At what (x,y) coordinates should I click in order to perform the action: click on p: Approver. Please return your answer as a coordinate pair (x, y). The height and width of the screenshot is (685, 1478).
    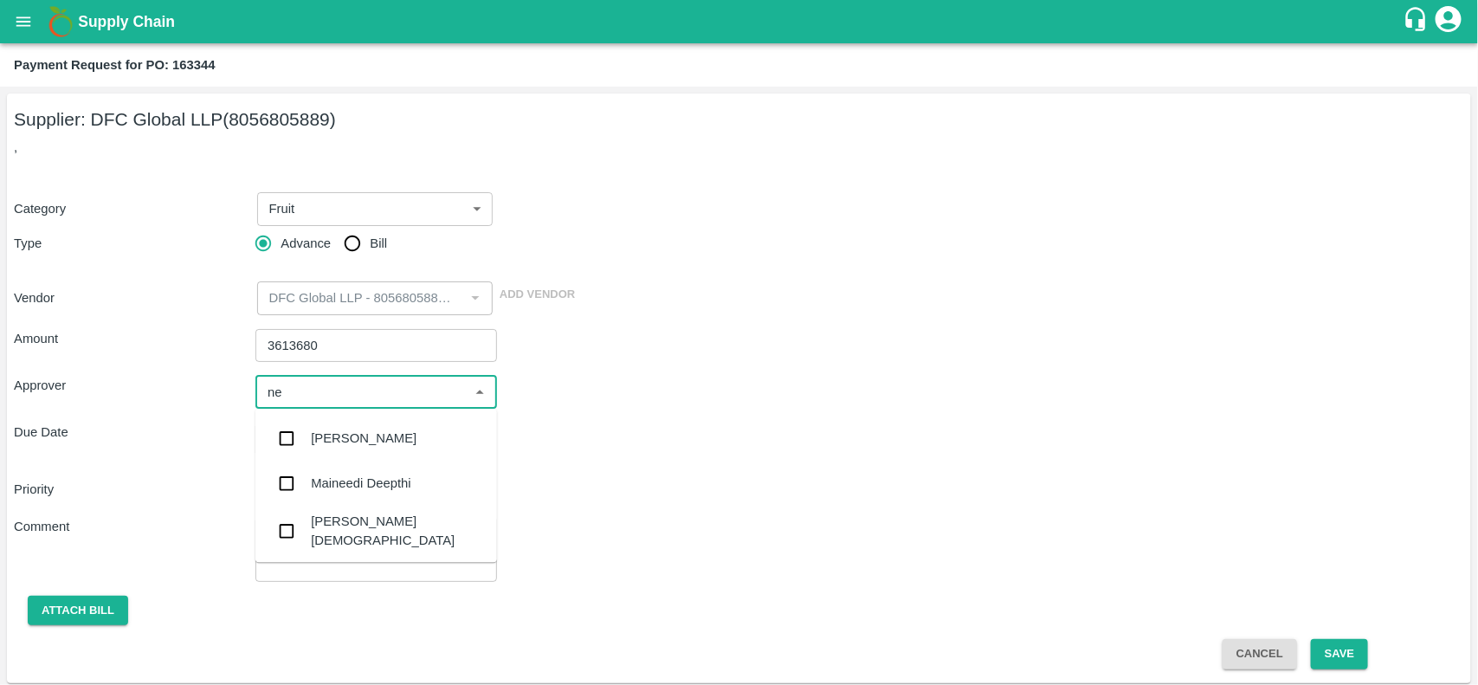
    Looking at the image, I should click on (134, 385).